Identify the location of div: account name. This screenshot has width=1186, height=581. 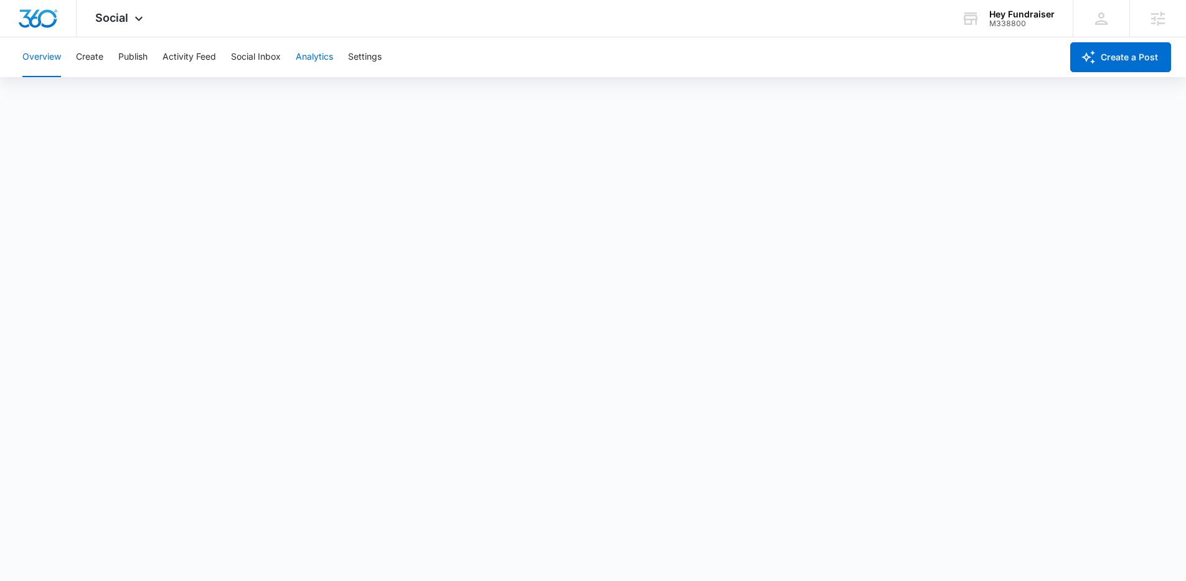
(1022, 14).